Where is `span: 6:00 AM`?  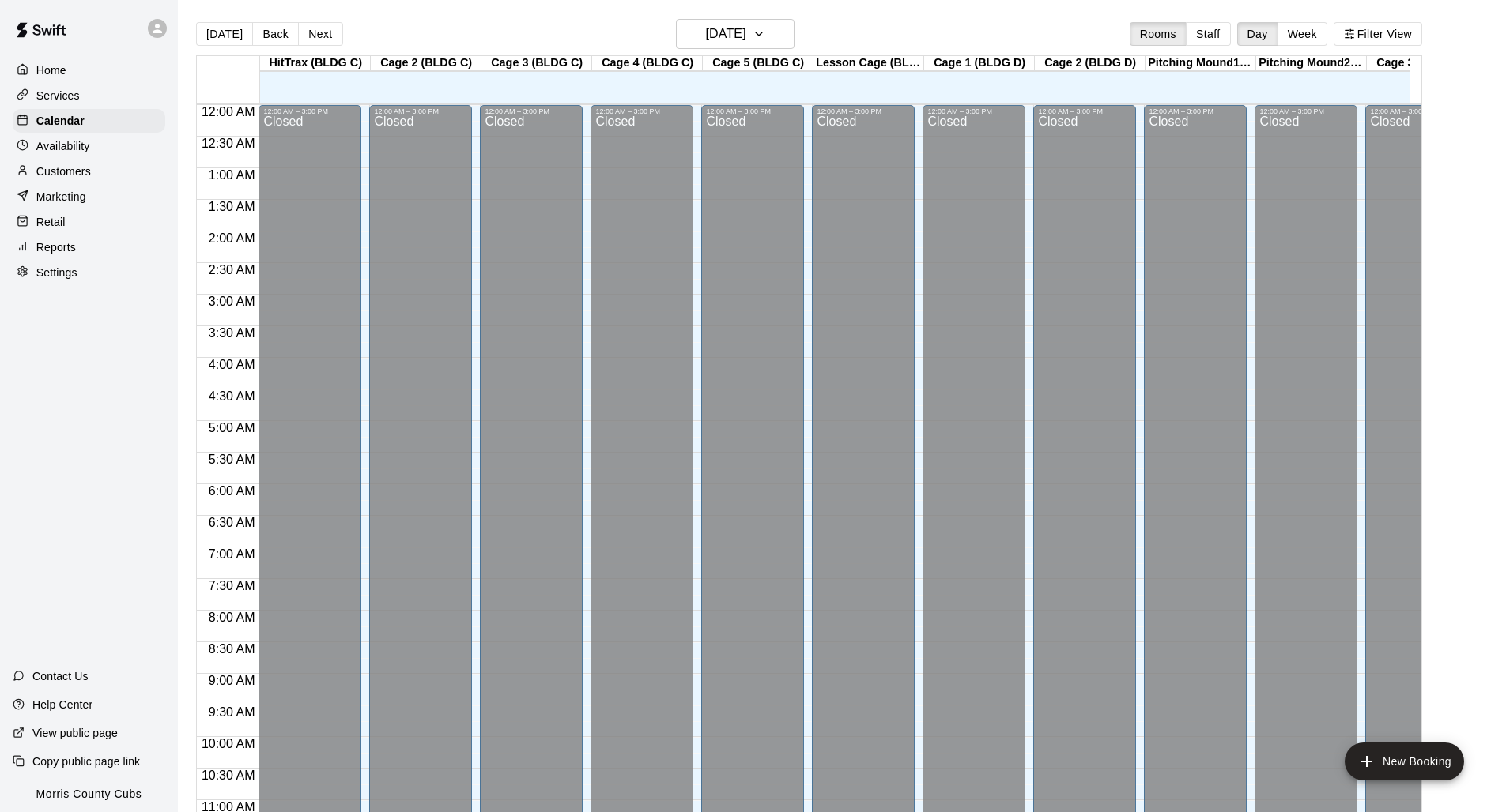
span: 6:00 AM is located at coordinates (232, 491).